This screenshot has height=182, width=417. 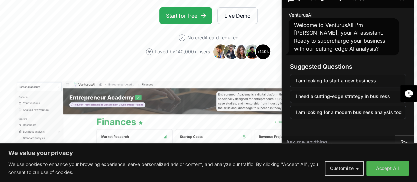 I want to click on button: I am looking to start a new business, so click(x=348, y=81).